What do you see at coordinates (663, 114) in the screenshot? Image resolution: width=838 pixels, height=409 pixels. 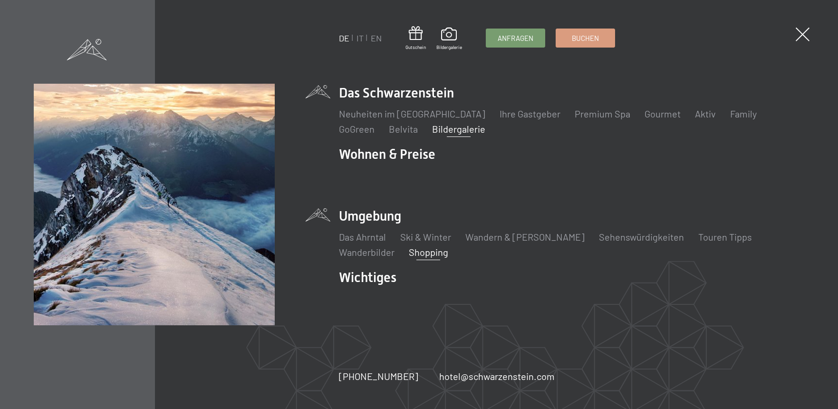 I see `a: Gourmet` at bounding box center [663, 114].